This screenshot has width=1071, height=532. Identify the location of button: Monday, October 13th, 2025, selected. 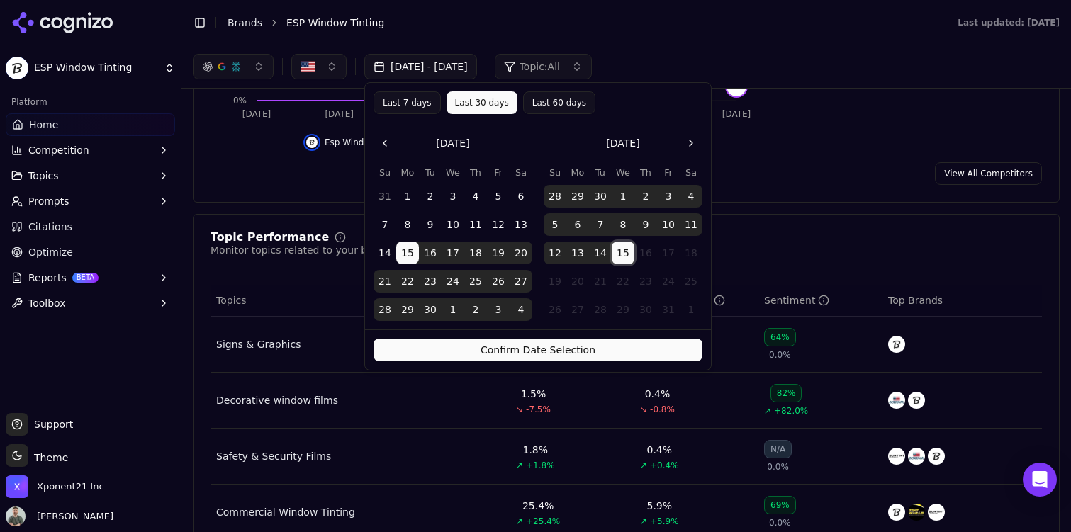
(577, 253).